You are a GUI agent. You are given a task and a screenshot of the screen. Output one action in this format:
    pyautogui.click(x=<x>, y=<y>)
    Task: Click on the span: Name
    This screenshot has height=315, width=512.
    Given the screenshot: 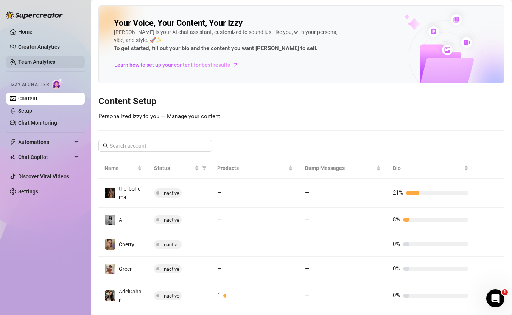 What is the action you would take?
    pyautogui.click(x=120, y=168)
    